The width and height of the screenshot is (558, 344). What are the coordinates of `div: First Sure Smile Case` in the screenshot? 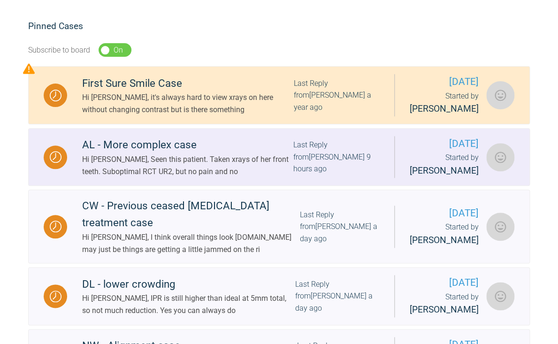 It's located at (188, 83).